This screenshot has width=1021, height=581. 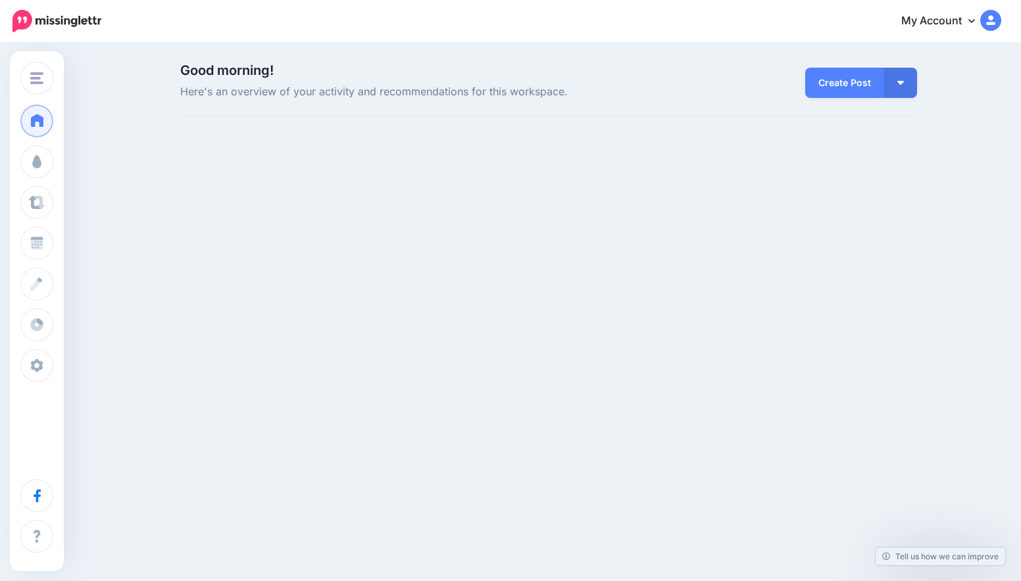 I want to click on a: Tell us how we can improve, so click(x=940, y=556).